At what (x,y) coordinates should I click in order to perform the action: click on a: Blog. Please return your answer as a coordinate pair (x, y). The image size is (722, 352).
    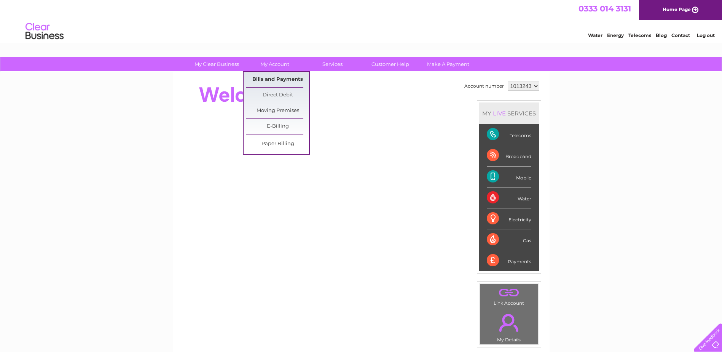
    Looking at the image, I should click on (661, 35).